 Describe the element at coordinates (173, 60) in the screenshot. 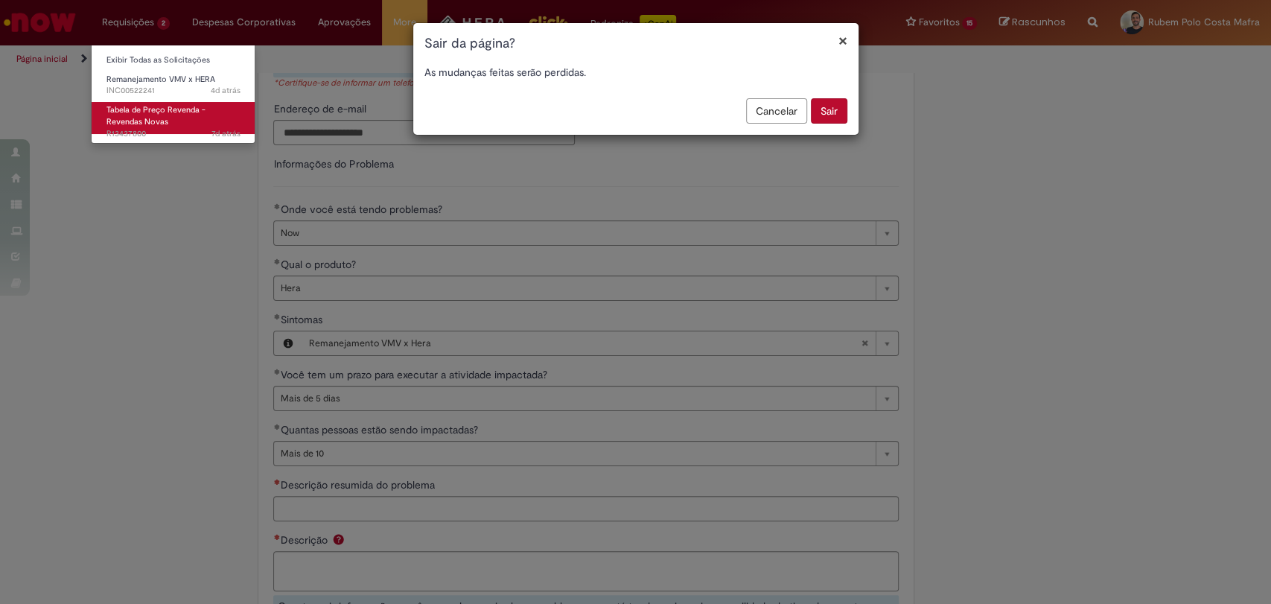

I see `a: Exibir Todas as Solicitações` at that location.